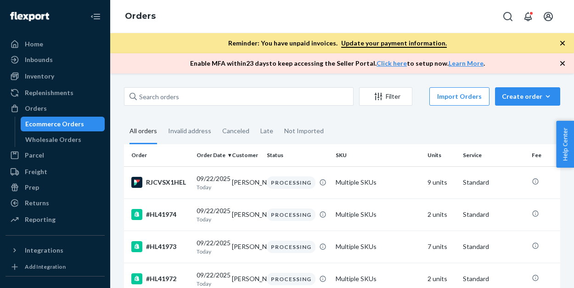 This screenshot has width=574, height=288. Describe the element at coordinates (160, 279) in the screenshot. I see `div: #HL41972` at that location.